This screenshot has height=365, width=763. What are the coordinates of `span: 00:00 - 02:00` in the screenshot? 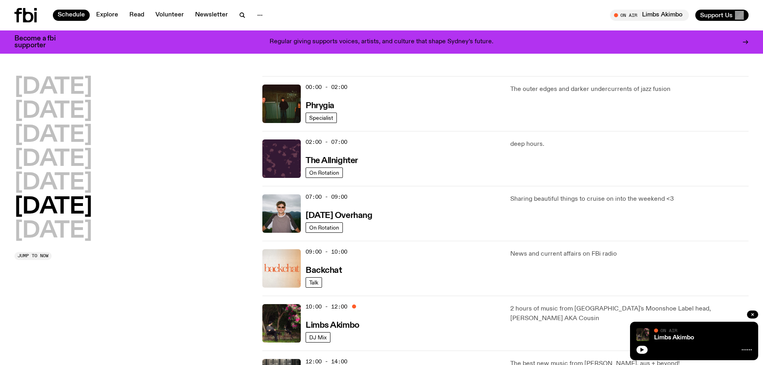 It's located at (326, 87).